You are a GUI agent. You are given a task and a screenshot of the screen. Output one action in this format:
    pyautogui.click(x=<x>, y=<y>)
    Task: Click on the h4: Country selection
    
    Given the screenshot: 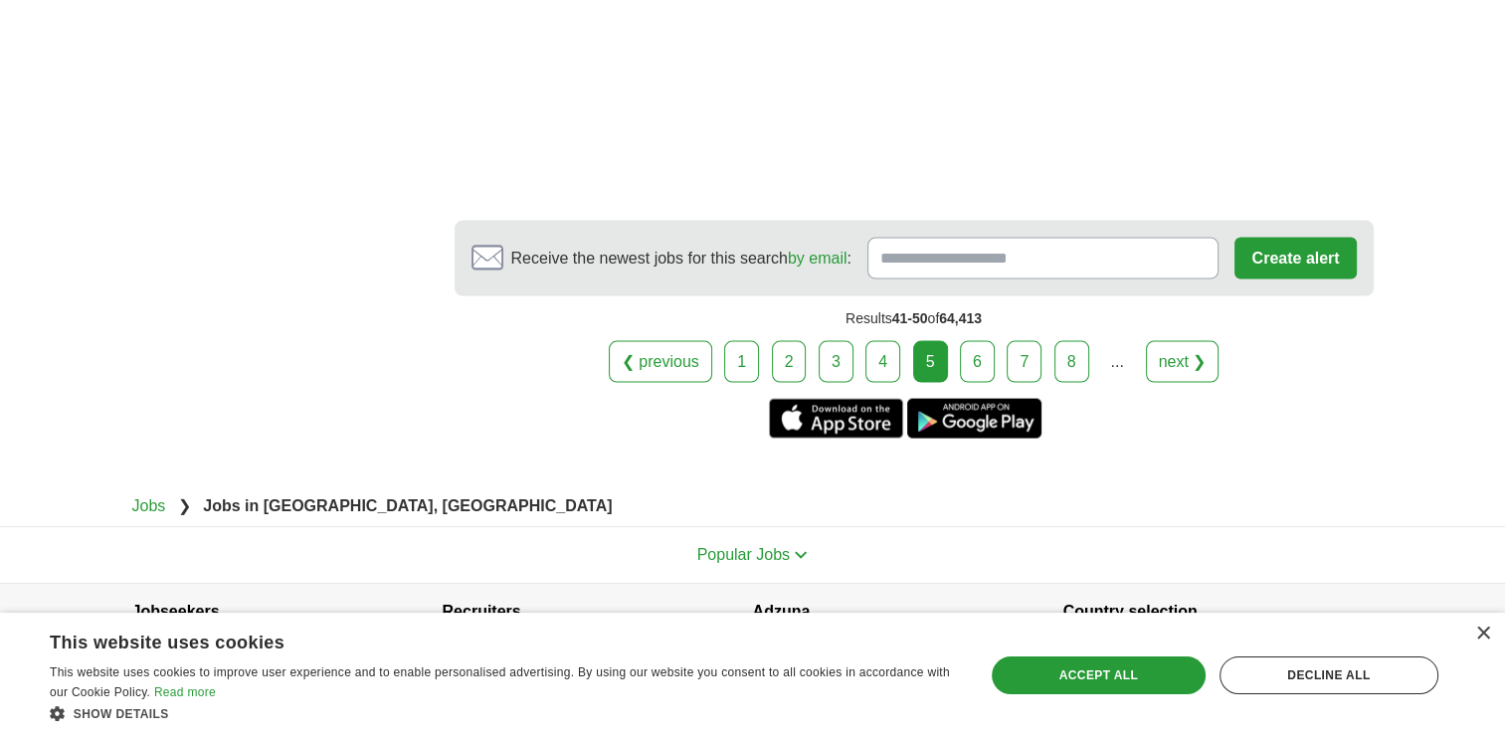 What is the action you would take?
    pyautogui.click(x=1218, y=612)
    